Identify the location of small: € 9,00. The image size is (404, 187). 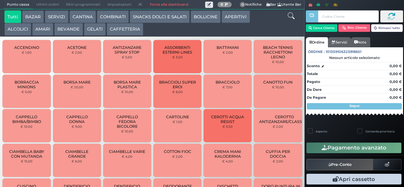
(77, 126).